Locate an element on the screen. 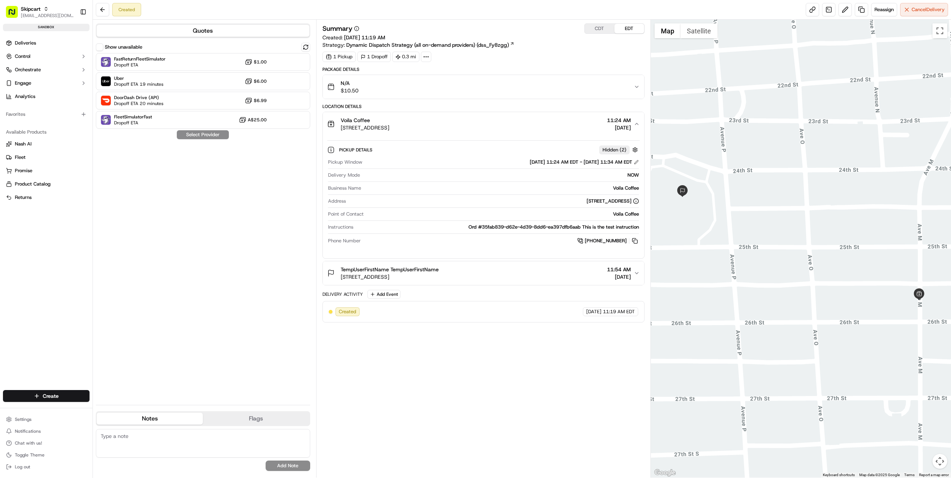 Image resolution: width=951 pixels, height=478 pixels. span: $6.99 is located at coordinates (260, 101).